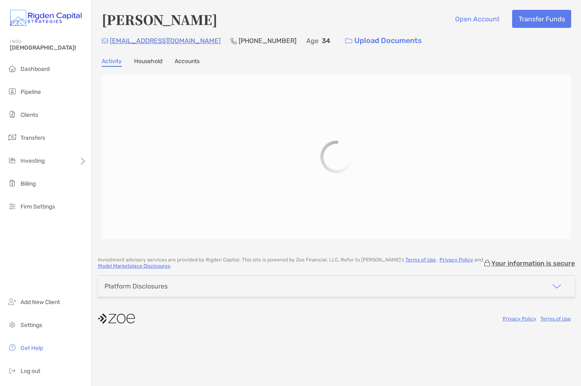  Describe the element at coordinates (31, 325) in the screenshot. I see `span: Settings` at that location.